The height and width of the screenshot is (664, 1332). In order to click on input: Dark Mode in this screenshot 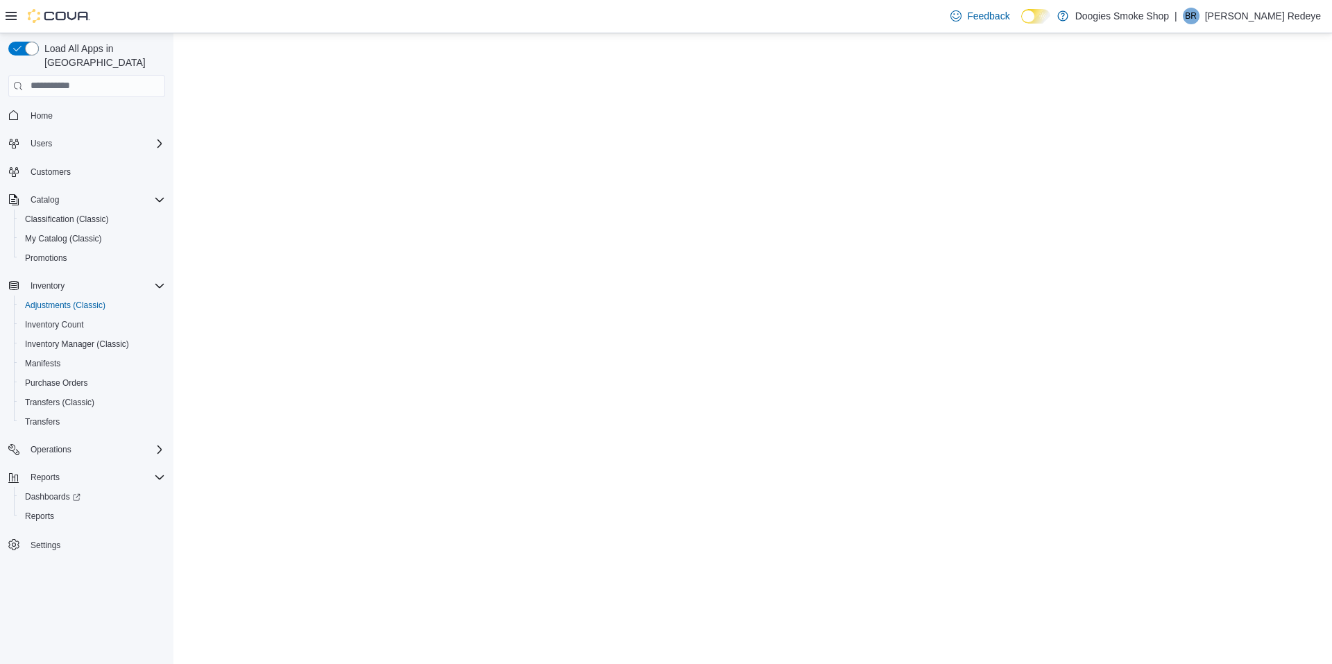, I will do `click(1036, 16)`.